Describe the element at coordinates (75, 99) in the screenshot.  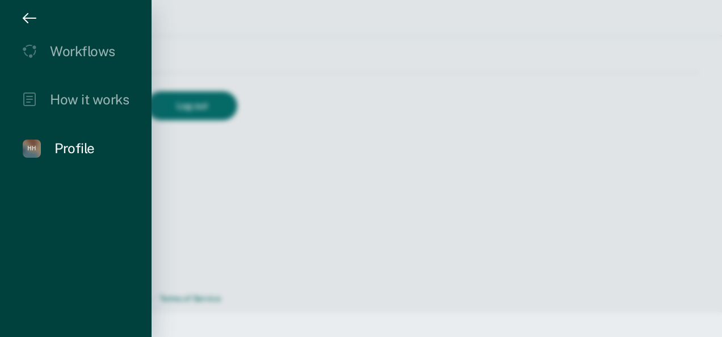
I see `a: How it works` at that location.